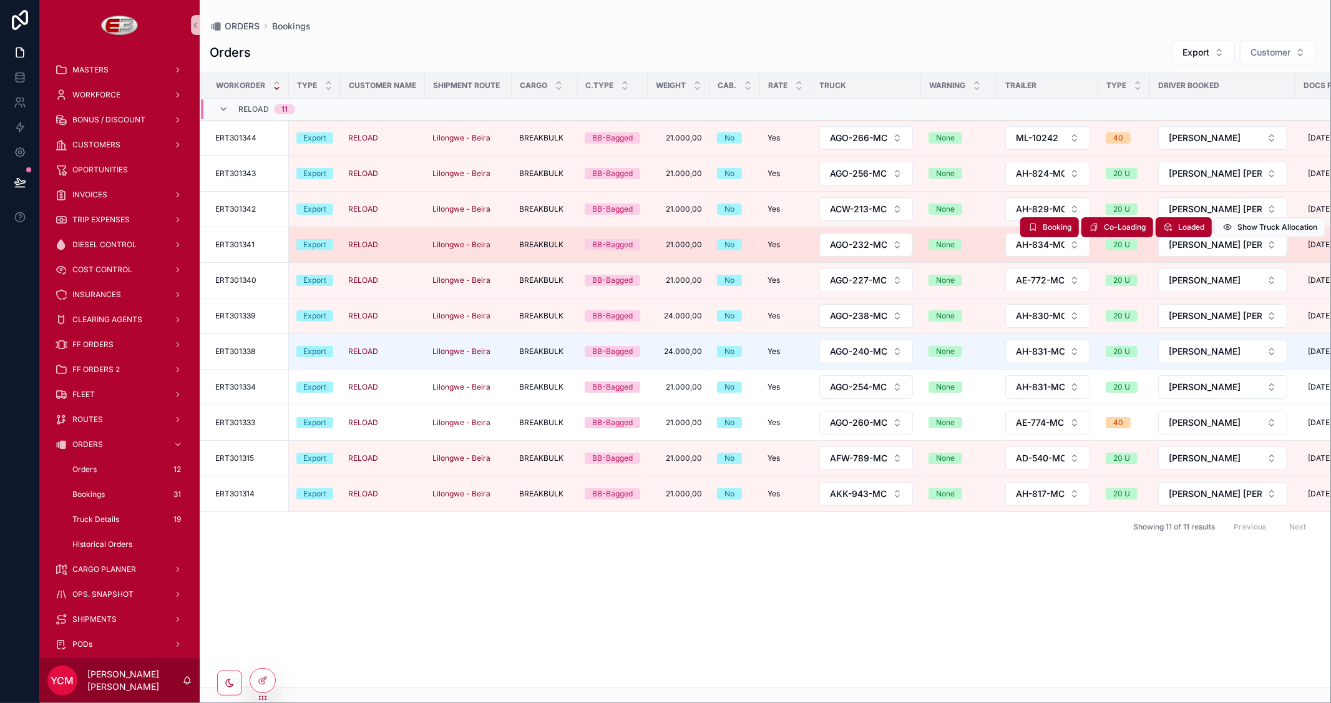 This screenshot has height=703, width=1331. Describe the element at coordinates (236, 280) in the screenshot. I see `span: ERT301340` at that location.